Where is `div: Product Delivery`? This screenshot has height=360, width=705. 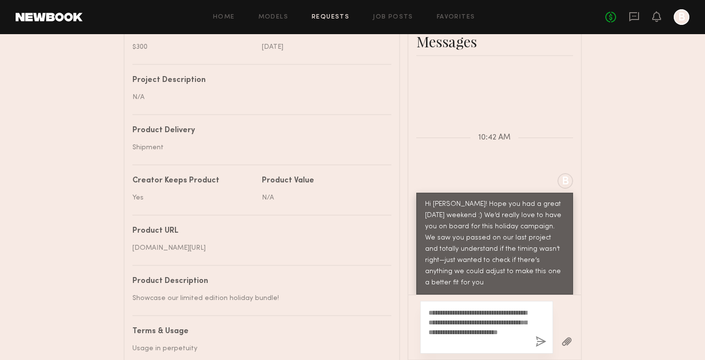
div: Product Delivery is located at coordinates (258, 131).